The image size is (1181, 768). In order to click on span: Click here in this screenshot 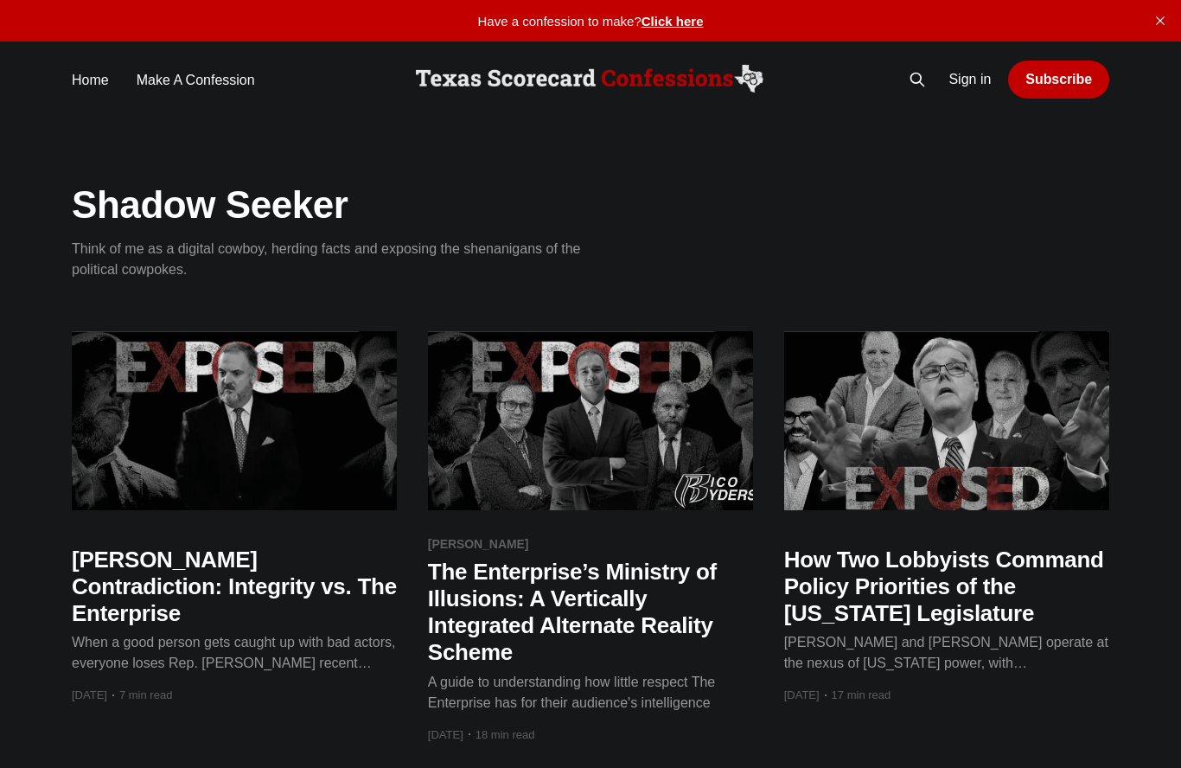, I will do `click(673, 21)`.